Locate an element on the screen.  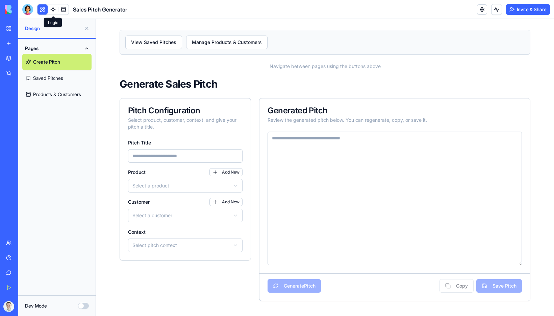
a: Manage Products & Customers is located at coordinates (131, 23).